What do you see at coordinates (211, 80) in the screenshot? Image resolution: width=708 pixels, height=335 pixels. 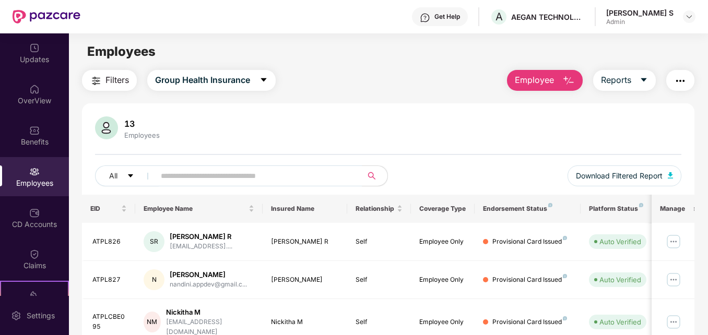 I see `button: Group Health Insurancecaret-down` at bounding box center [211, 80].